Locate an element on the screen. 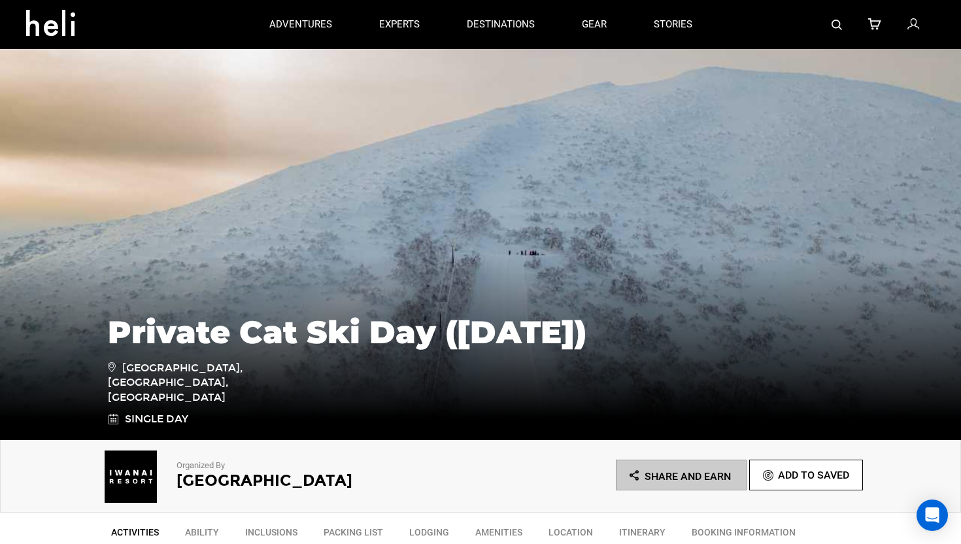  span: Add To Saved is located at coordinates (814, 475).